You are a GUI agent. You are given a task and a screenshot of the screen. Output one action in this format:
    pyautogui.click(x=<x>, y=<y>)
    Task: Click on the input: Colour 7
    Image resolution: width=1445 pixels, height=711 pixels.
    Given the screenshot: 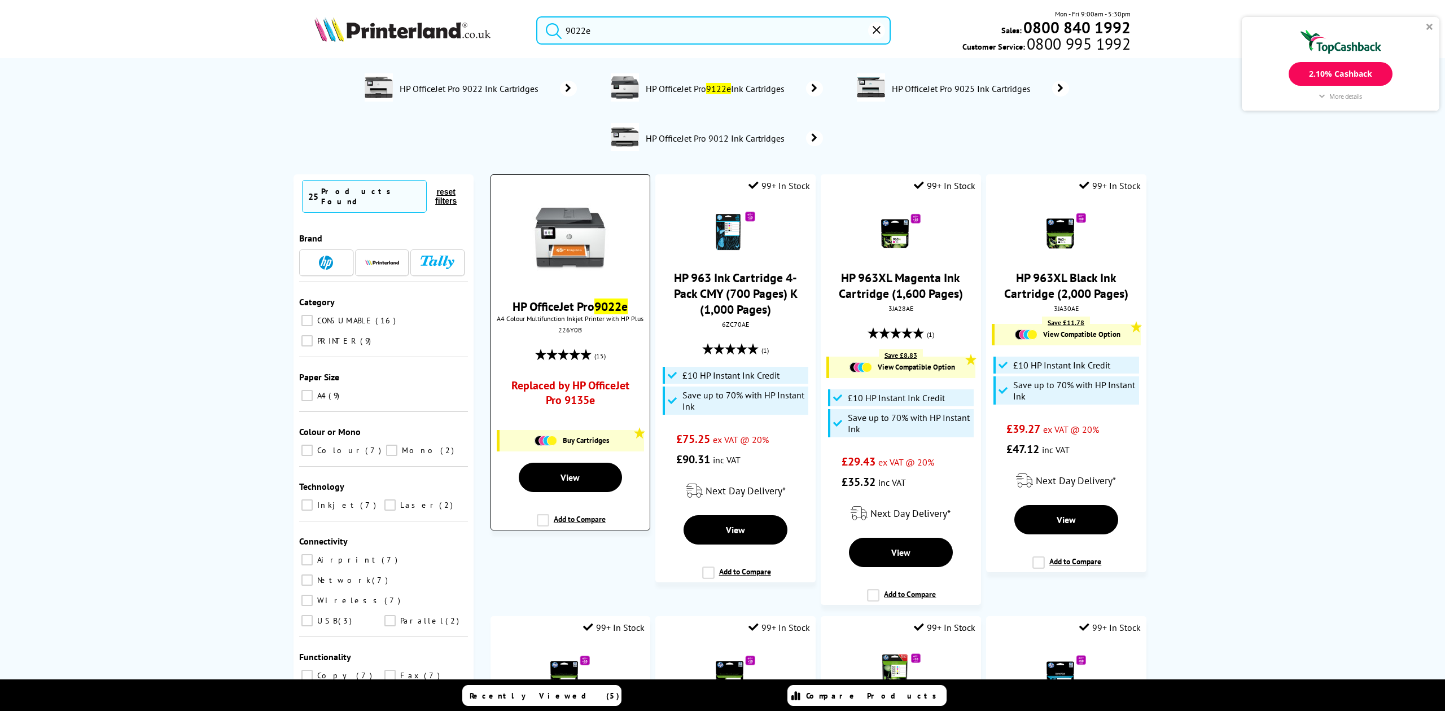 What is the action you would take?
    pyautogui.click(x=307, y=450)
    